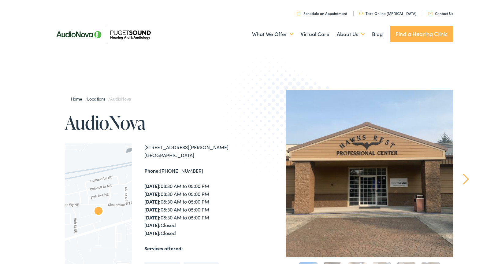 This screenshot has width=498, height=265. Describe the element at coordinates (465, 178) in the screenshot. I see `a: Next` at that location.